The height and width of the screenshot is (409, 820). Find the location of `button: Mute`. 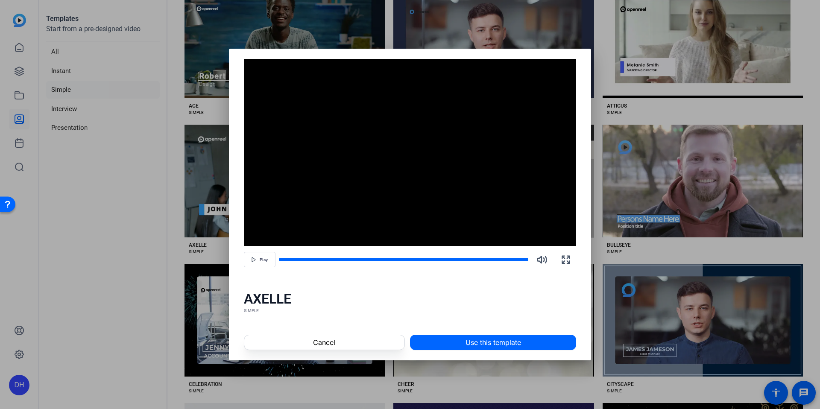

button: Mute is located at coordinates (542, 260).